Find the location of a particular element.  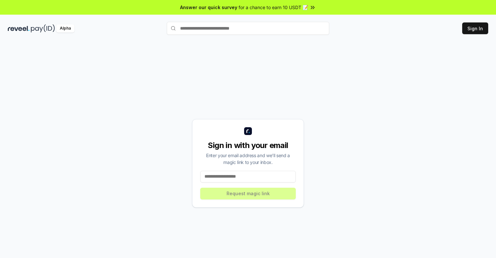

span: Answer our quick survey is located at coordinates (209, 7).